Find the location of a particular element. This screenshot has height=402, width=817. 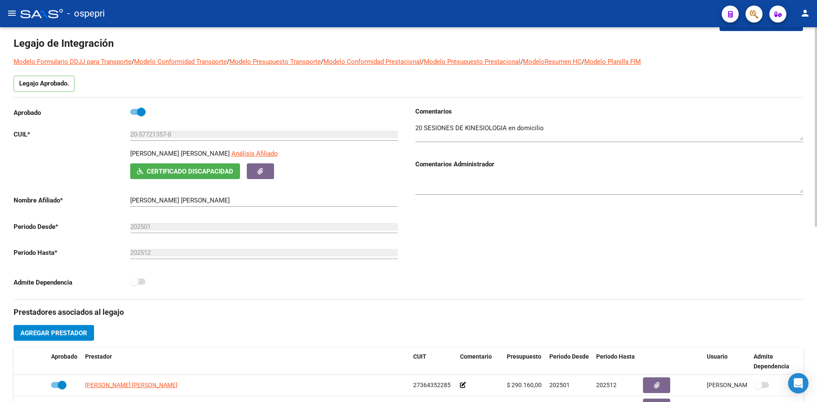

span: 27364352285 is located at coordinates (432, 385).